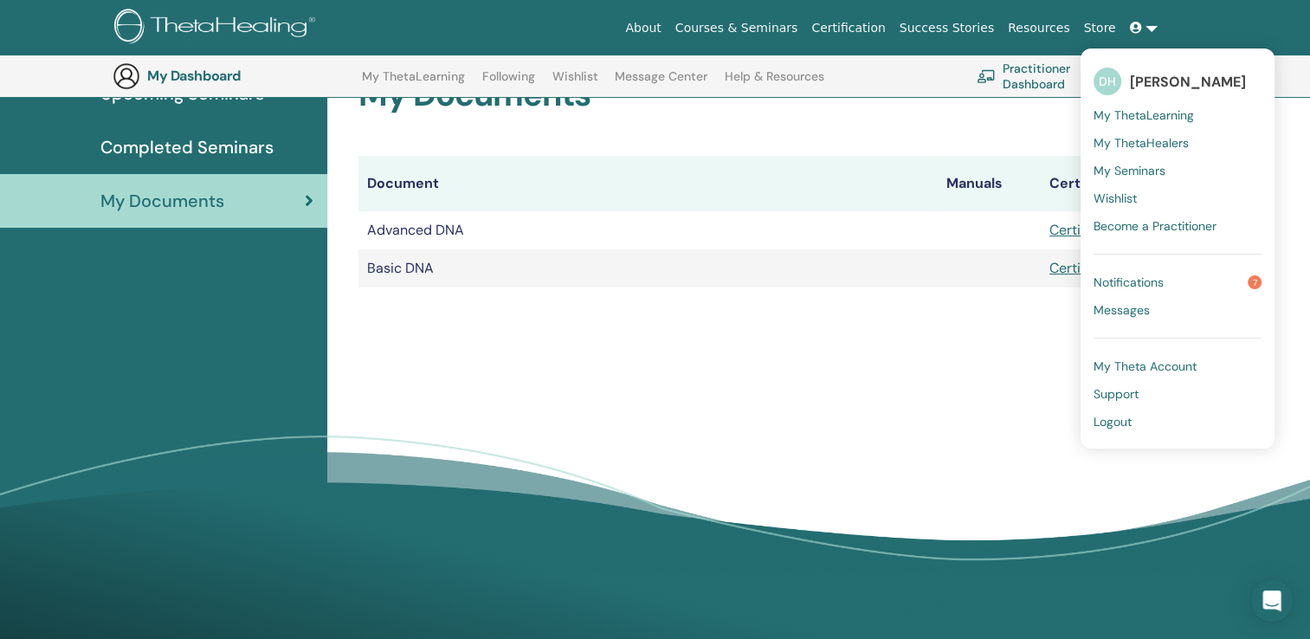 The height and width of the screenshot is (639, 1310). What do you see at coordinates (1155, 226) in the screenshot?
I see `span: Become a Practitioner` at bounding box center [1155, 226].